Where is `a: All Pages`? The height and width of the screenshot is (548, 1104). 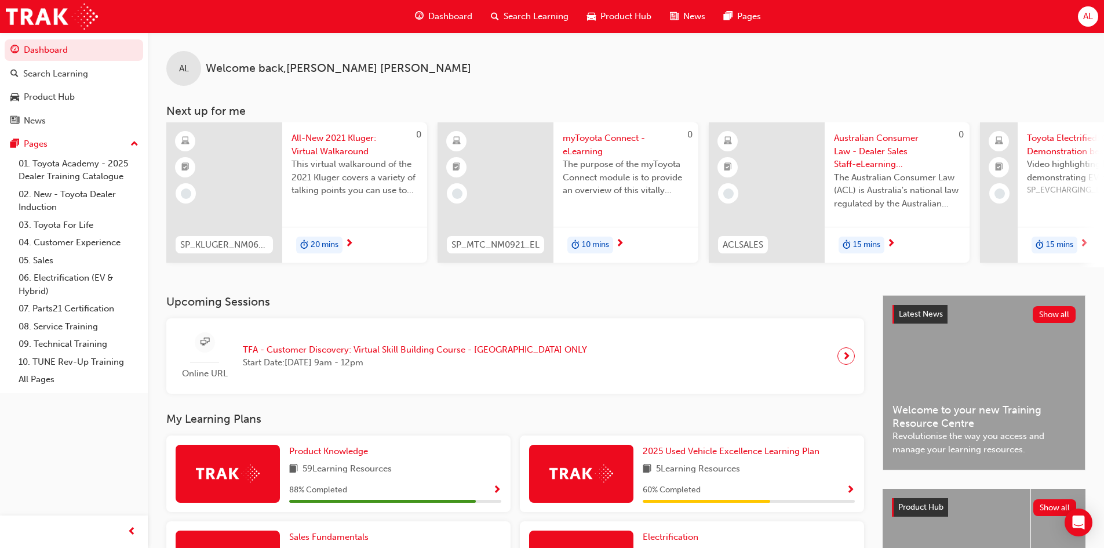
a: All Pages is located at coordinates (78, 379).